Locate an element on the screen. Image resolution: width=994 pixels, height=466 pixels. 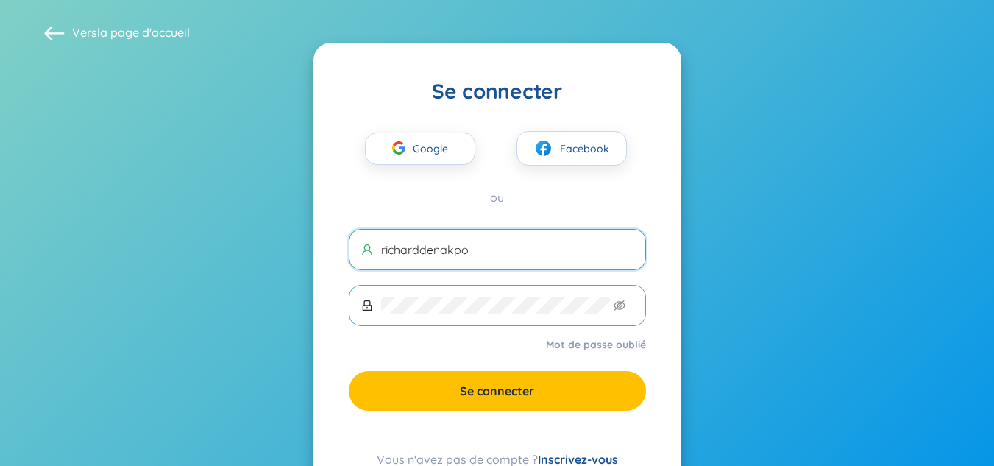
a: Mot de passe oublié is located at coordinates (596, 344).